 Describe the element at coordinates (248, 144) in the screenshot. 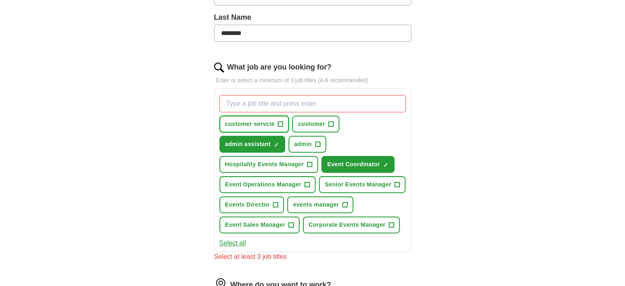

I see `span: admin assistant` at that location.